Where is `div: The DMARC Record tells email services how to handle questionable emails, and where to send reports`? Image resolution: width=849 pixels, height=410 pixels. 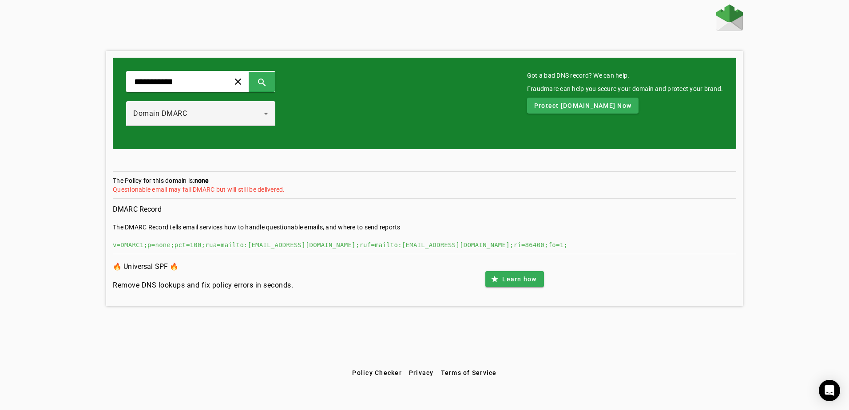
div: The DMARC Record tells email services how to handle questionable emails, and where to send reports is located at coordinates (425, 227).